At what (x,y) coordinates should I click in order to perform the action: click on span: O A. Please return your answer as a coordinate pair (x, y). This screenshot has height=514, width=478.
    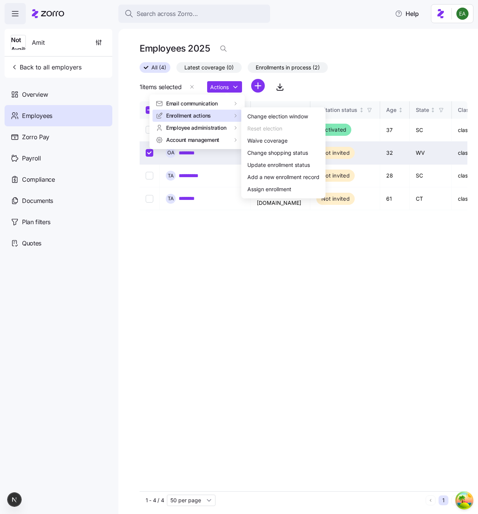
    Looking at the image, I should click on (171, 153).